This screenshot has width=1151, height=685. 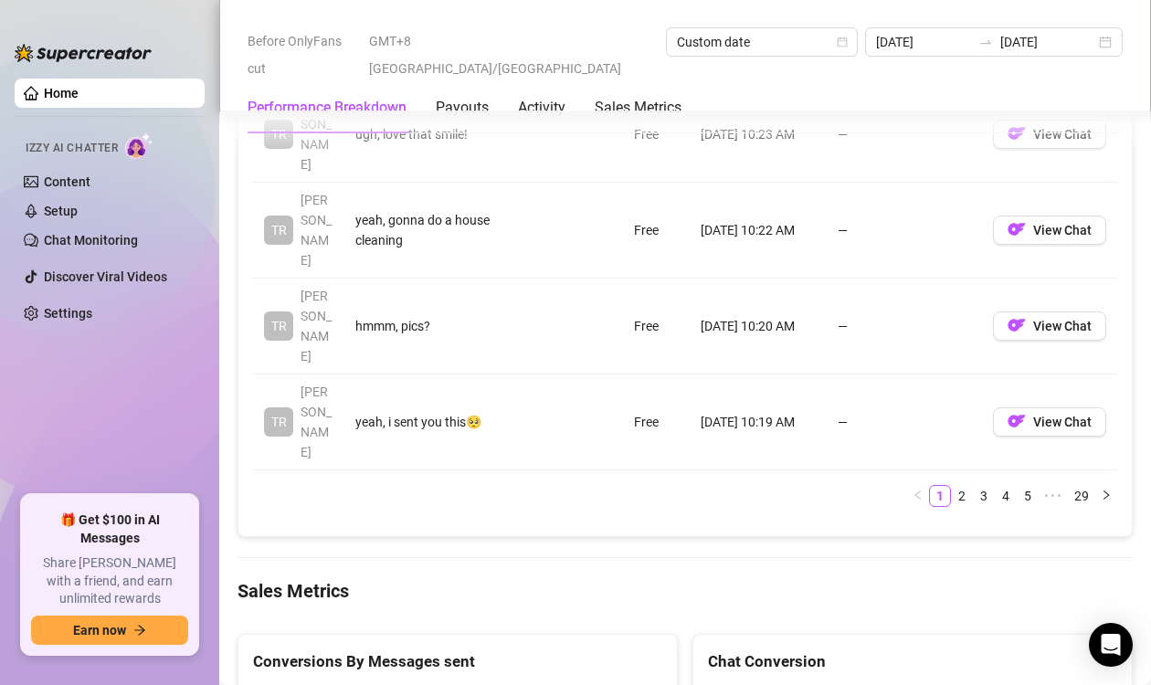 I want to click on a: 5, so click(x=1028, y=496).